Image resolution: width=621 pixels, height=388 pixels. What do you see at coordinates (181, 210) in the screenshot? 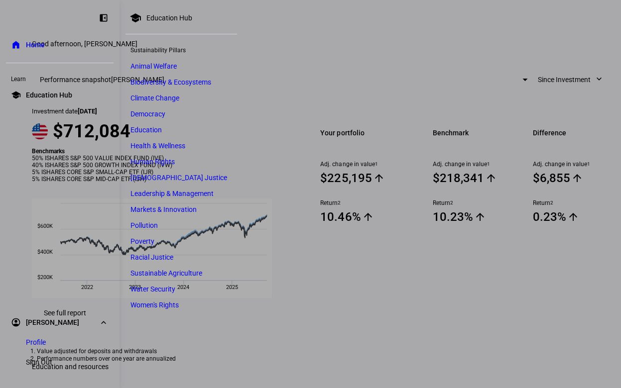
I see `a: Markets & Innovation` at bounding box center [181, 210].